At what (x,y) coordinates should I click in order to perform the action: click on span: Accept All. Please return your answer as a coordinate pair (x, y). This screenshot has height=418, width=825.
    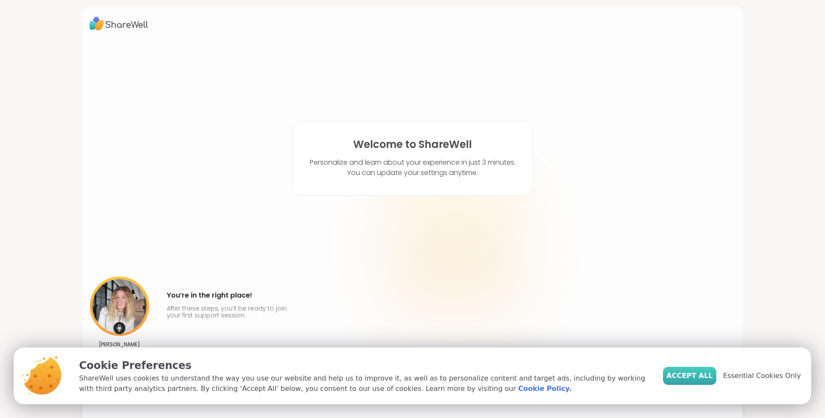
    Looking at the image, I should click on (689, 375).